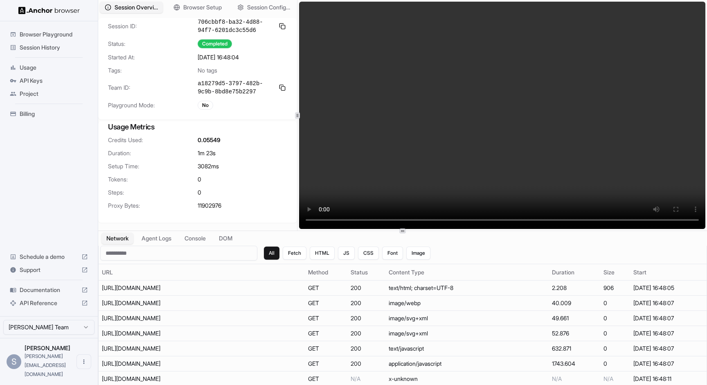  What do you see at coordinates (49, 303) in the screenshot?
I see `div: API Reference` at bounding box center [49, 303].